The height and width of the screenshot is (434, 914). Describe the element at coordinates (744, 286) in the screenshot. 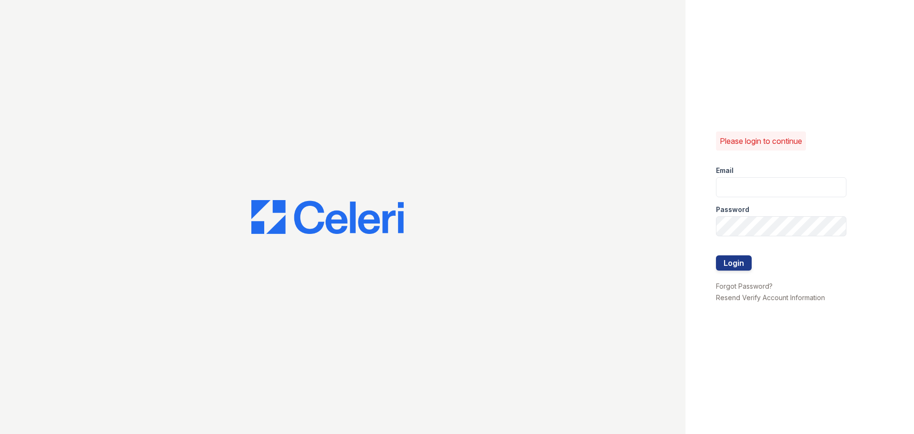

I see `a: Forgot Password?` at that location.